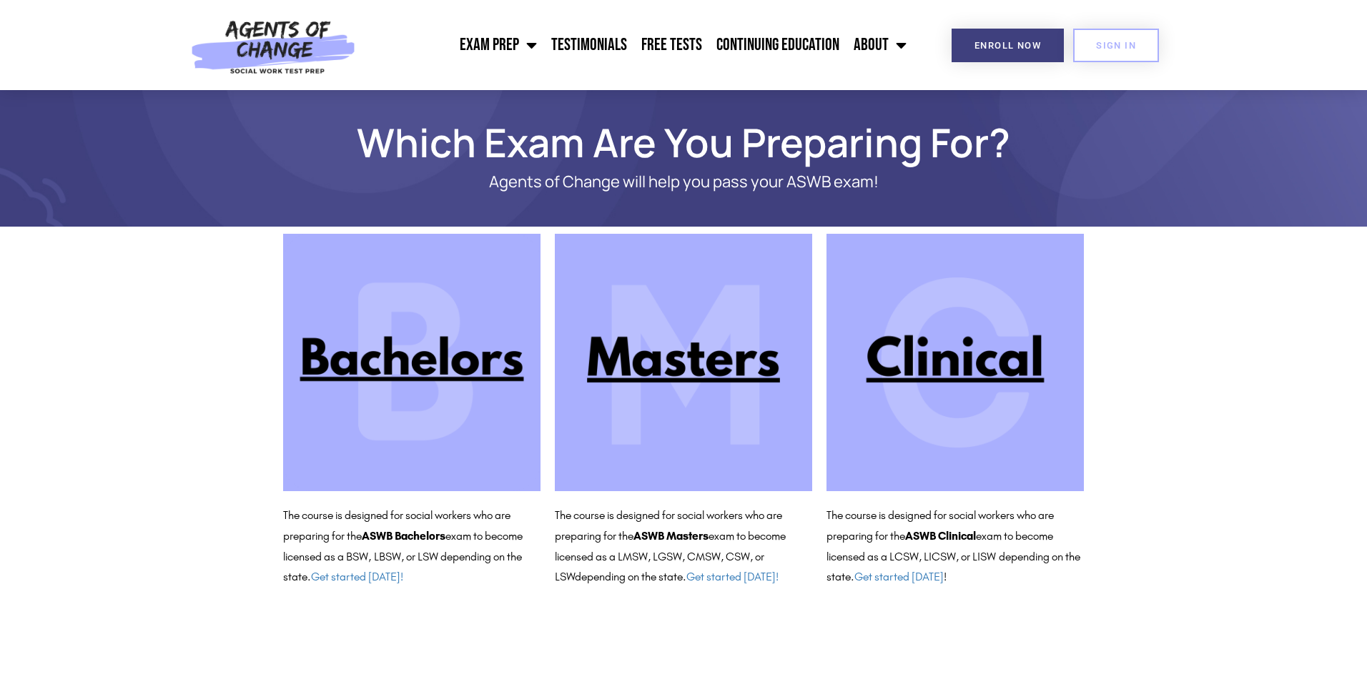 The width and height of the screenshot is (1367, 682). Describe the element at coordinates (684, 182) in the screenshot. I see `p: Agents of Change will help you pass your ASWB exam!` at that location.